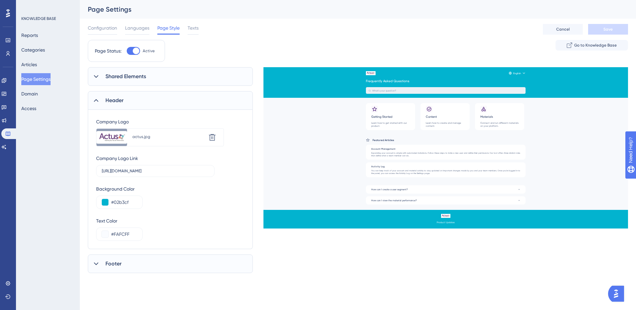  What do you see at coordinates (592, 45) in the screenshot?
I see `button: Go to Knowledge Base` at bounding box center [592, 45].